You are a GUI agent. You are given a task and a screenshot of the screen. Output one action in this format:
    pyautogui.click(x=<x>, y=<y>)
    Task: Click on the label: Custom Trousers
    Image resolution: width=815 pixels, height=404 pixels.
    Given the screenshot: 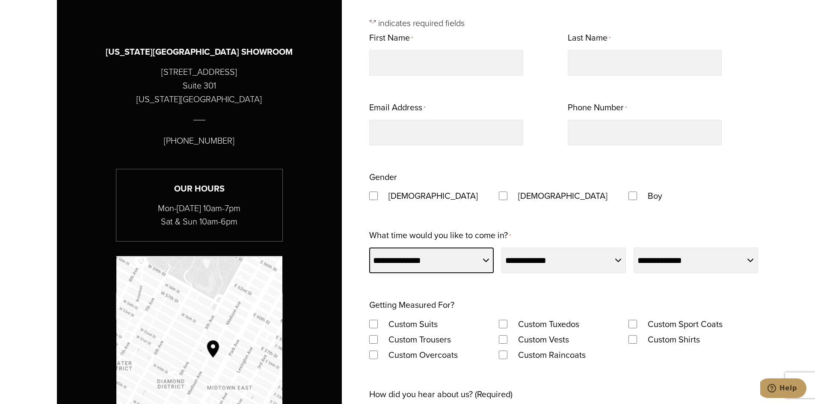 What is the action you would take?
    pyautogui.click(x=420, y=340)
    